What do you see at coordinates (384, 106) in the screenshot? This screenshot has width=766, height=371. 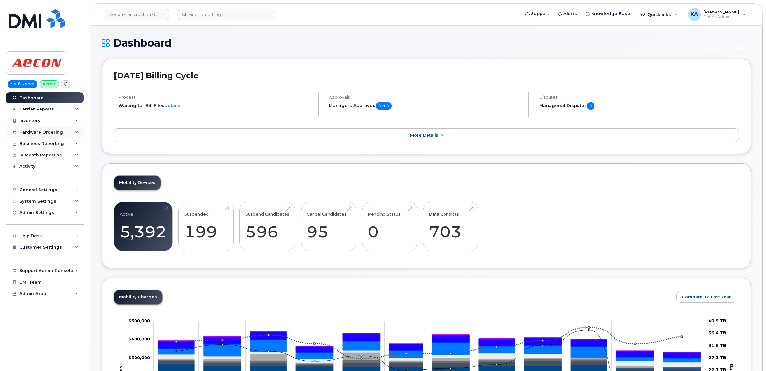 I see `span: 0 of 0` at bounding box center [384, 106].